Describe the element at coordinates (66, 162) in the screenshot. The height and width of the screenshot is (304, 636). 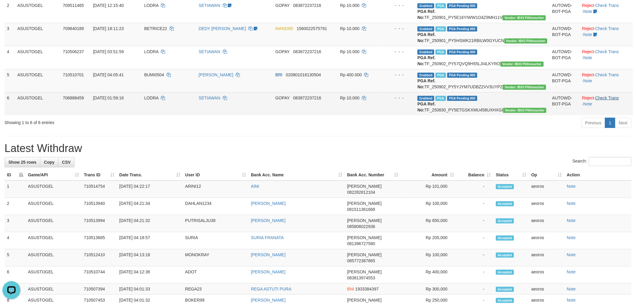
I see `span: CSV` at that location.